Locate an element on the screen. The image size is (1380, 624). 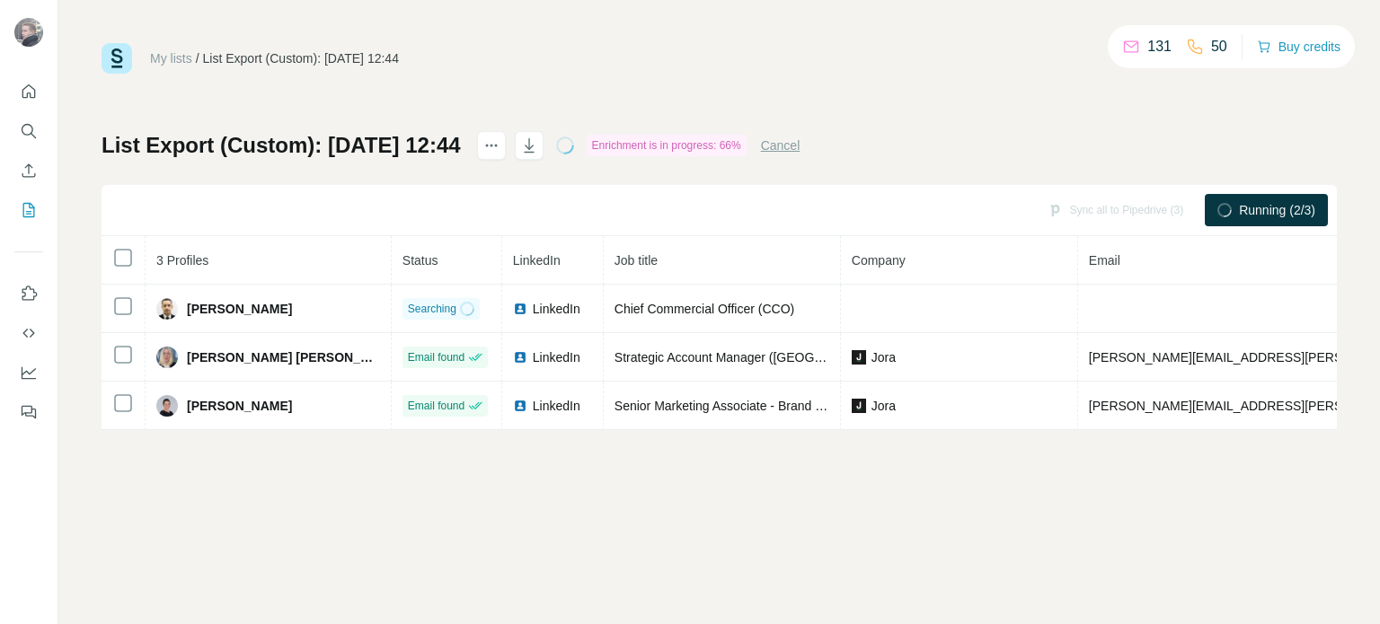
span: Chief Commercial Officer (CCO) is located at coordinates (704, 309).